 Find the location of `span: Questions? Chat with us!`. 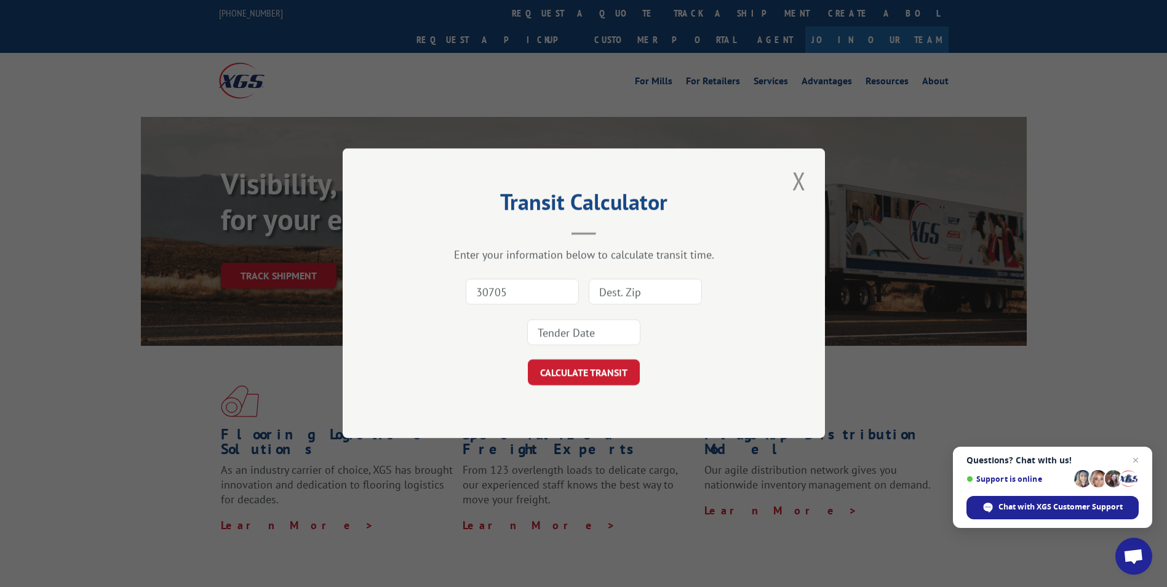

span: Questions? Chat with us! is located at coordinates (1052, 460).